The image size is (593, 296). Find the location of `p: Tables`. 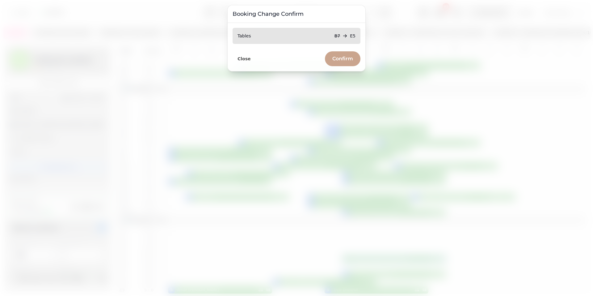

p: Tables is located at coordinates (244, 36).